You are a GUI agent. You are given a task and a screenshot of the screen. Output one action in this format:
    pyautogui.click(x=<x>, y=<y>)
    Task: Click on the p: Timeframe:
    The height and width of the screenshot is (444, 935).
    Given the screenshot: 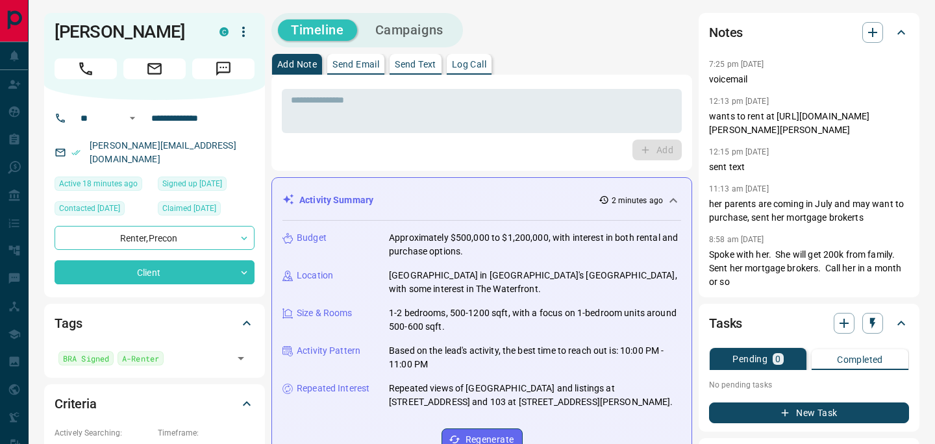 What is the action you would take?
    pyautogui.click(x=206, y=433)
    